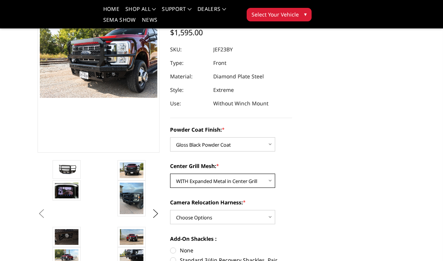  Describe the element at coordinates (140, 12) in the screenshot. I see `a: shop all` at that location.